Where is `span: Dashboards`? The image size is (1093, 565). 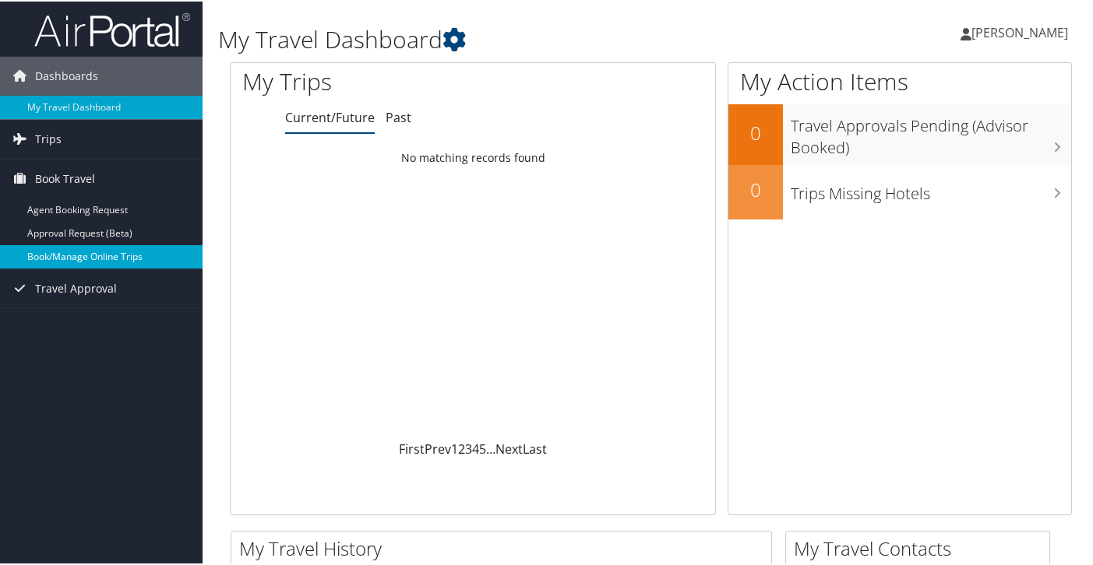
span: Dashboards is located at coordinates (66, 75).